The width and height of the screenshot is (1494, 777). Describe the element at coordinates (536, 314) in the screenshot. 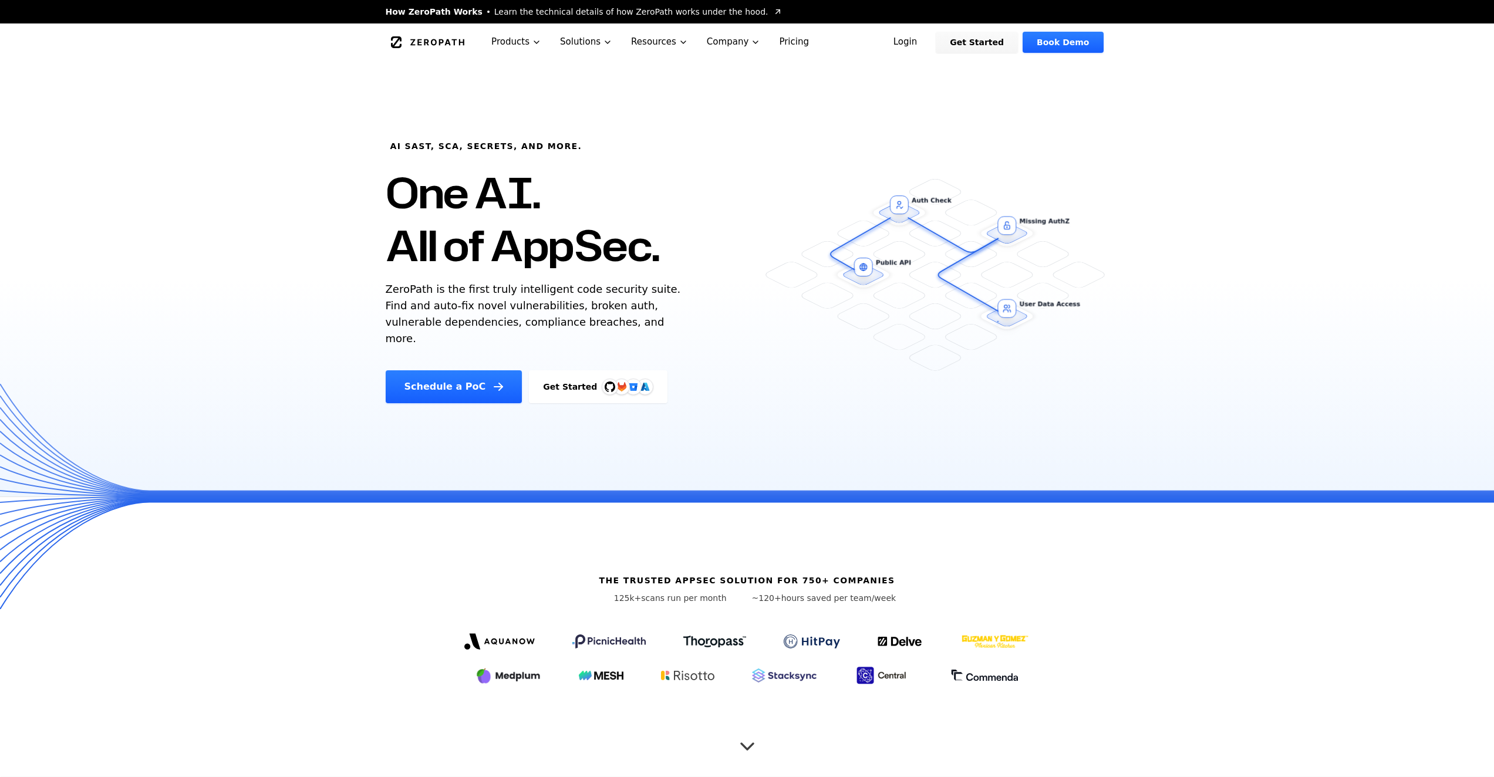

I see `p: ZeroPath is the first truly intelligent code security suite. Find and auto-fix novel vulnerabilit...` at that location.